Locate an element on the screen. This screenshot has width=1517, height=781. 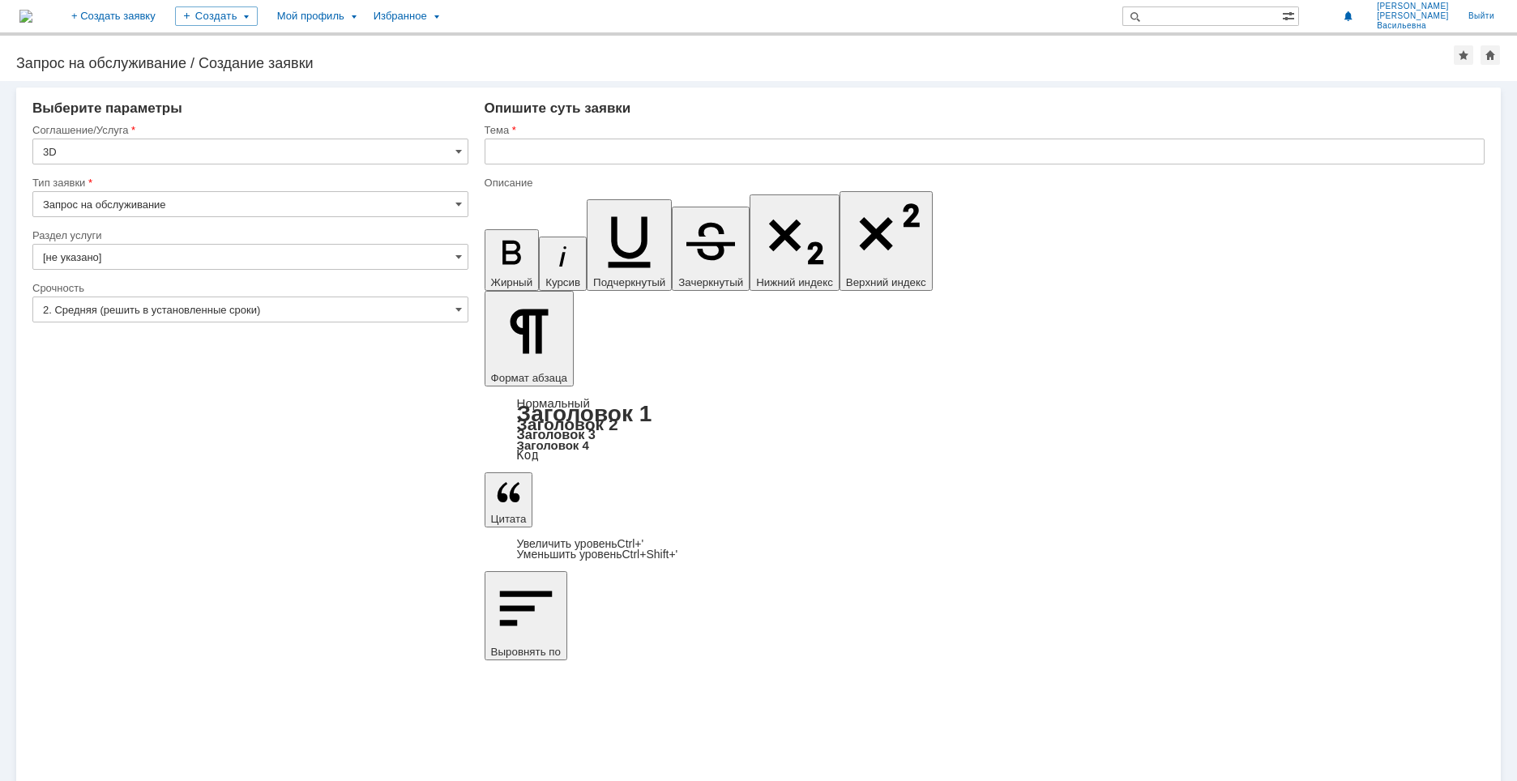
a: Перейти на домашнюю страницу is located at coordinates (26, 16).